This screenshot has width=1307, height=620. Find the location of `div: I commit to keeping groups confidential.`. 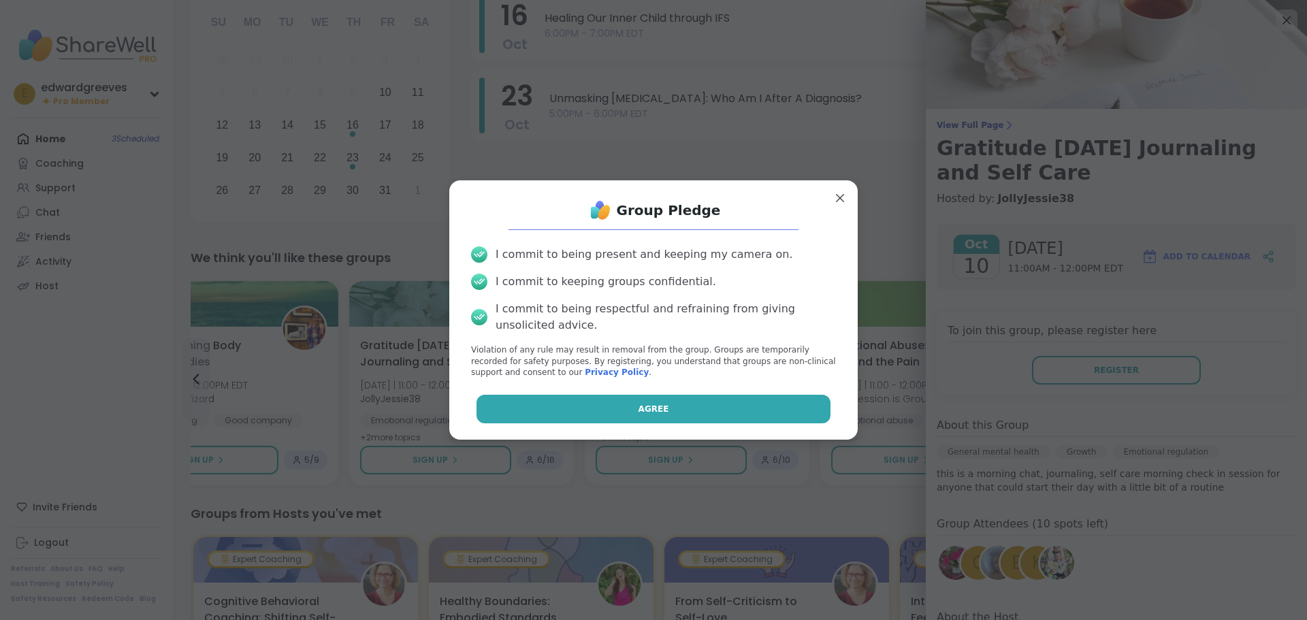

div: I commit to keeping groups confidential. is located at coordinates (606, 282).